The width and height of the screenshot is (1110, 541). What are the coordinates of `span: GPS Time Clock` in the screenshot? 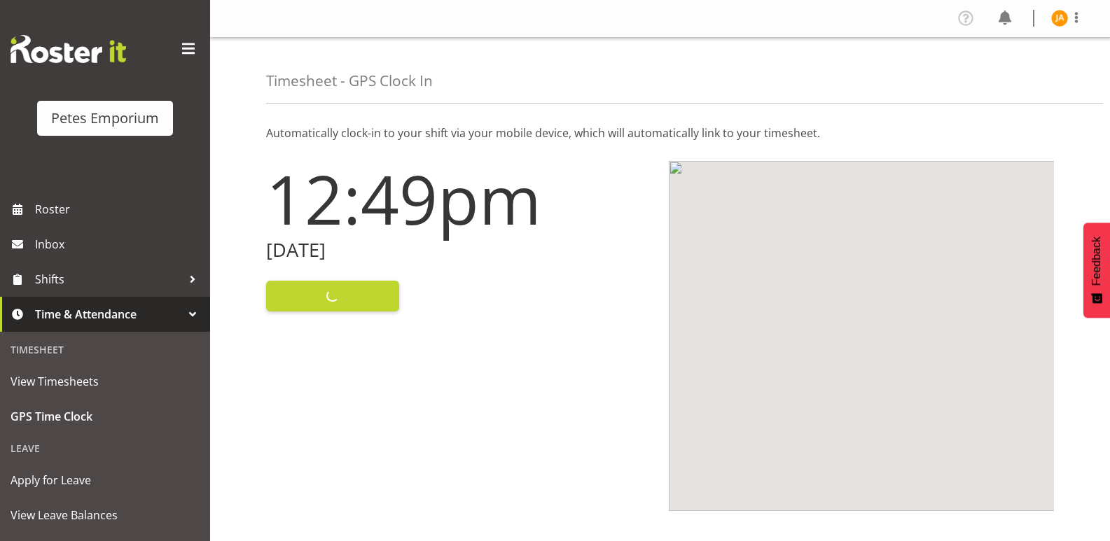 It's located at (105, 417).